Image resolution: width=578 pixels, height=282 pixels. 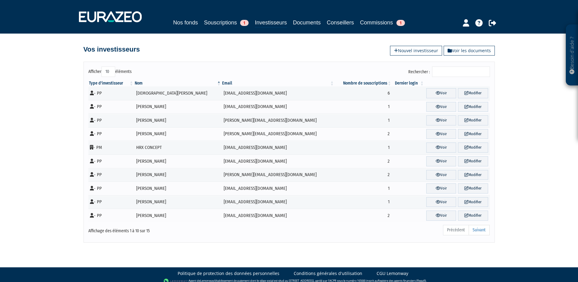 I want to click on img: 1732889491-logotype_eurazeo_blanc_rvb.png, so click(x=110, y=17).